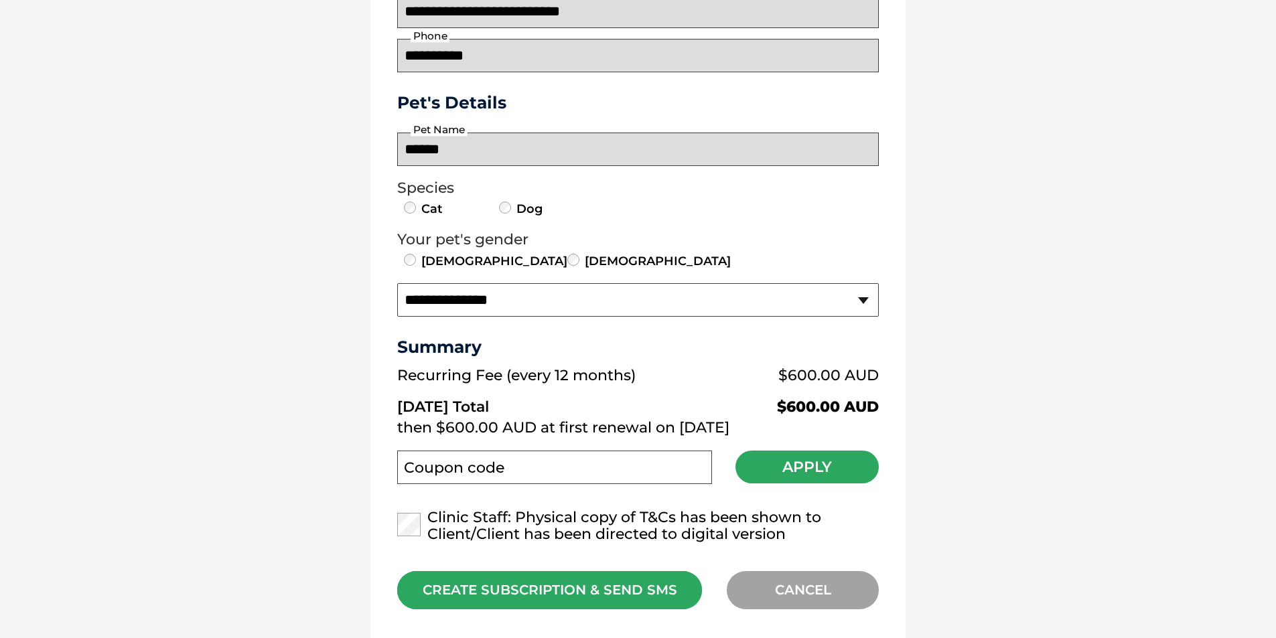  I want to click on button: Apply, so click(807, 467).